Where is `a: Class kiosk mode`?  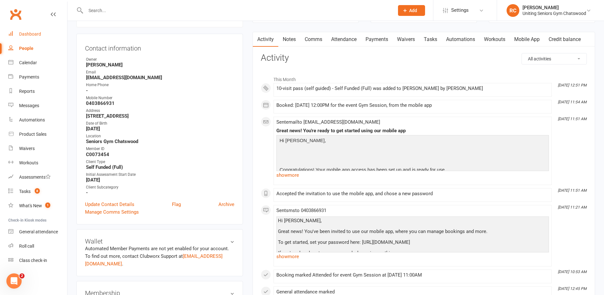
a: Class kiosk mode is located at coordinates (38, 261).